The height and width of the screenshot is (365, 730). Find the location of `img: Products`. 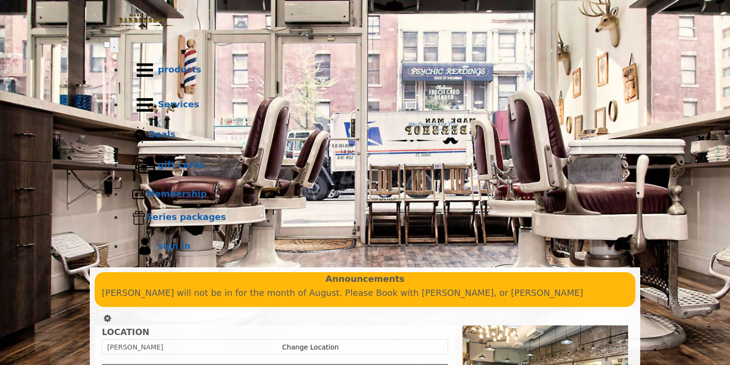

img: Products is located at coordinates (145, 70).